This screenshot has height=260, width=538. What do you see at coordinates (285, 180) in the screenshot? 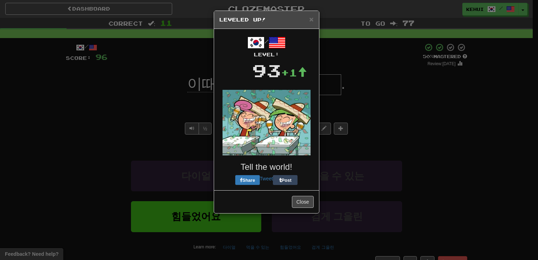
I see `button: Post` at bounding box center [285, 180].